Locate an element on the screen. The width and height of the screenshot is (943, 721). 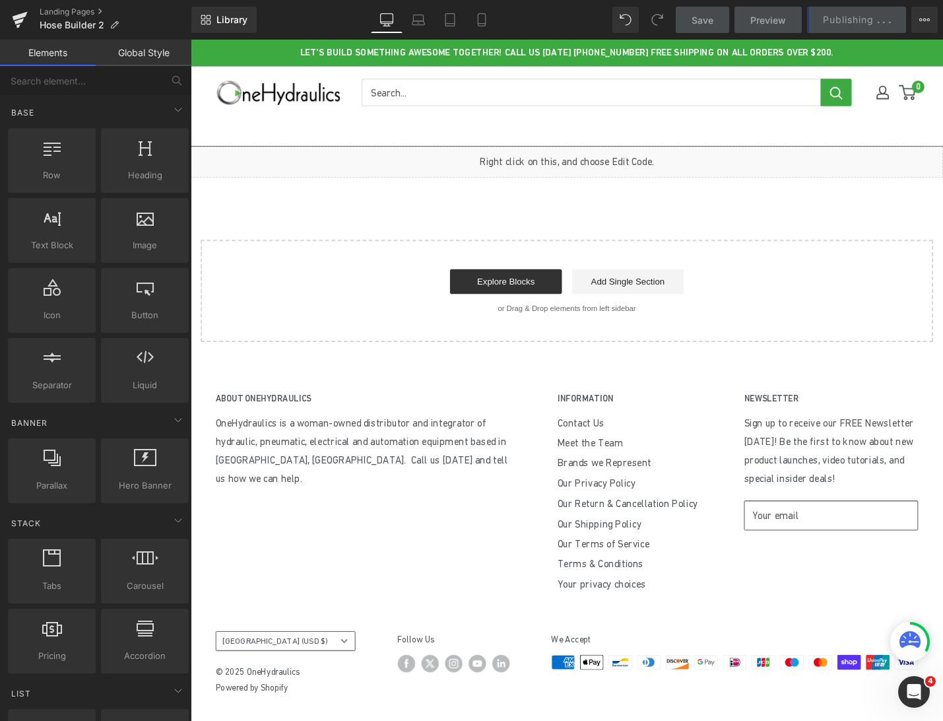
span: Library is located at coordinates (232, 20).